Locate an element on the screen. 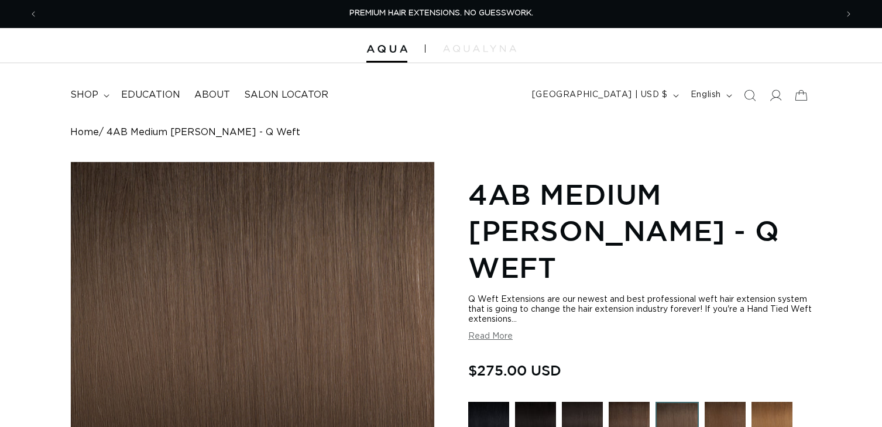 This screenshot has width=882, height=427. button: Previous announcement is located at coordinates (33, 14).